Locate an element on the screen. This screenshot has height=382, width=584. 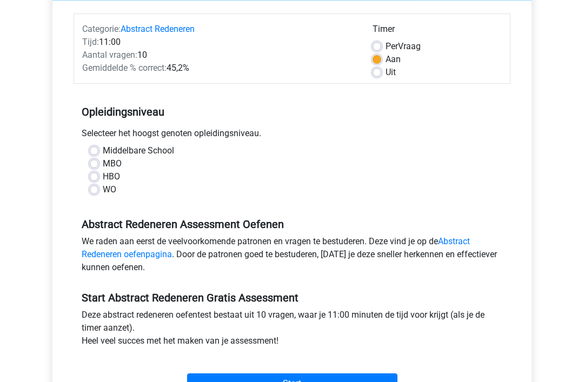
span: Gemiddelde % correct: is located at coordinates (124, 68).